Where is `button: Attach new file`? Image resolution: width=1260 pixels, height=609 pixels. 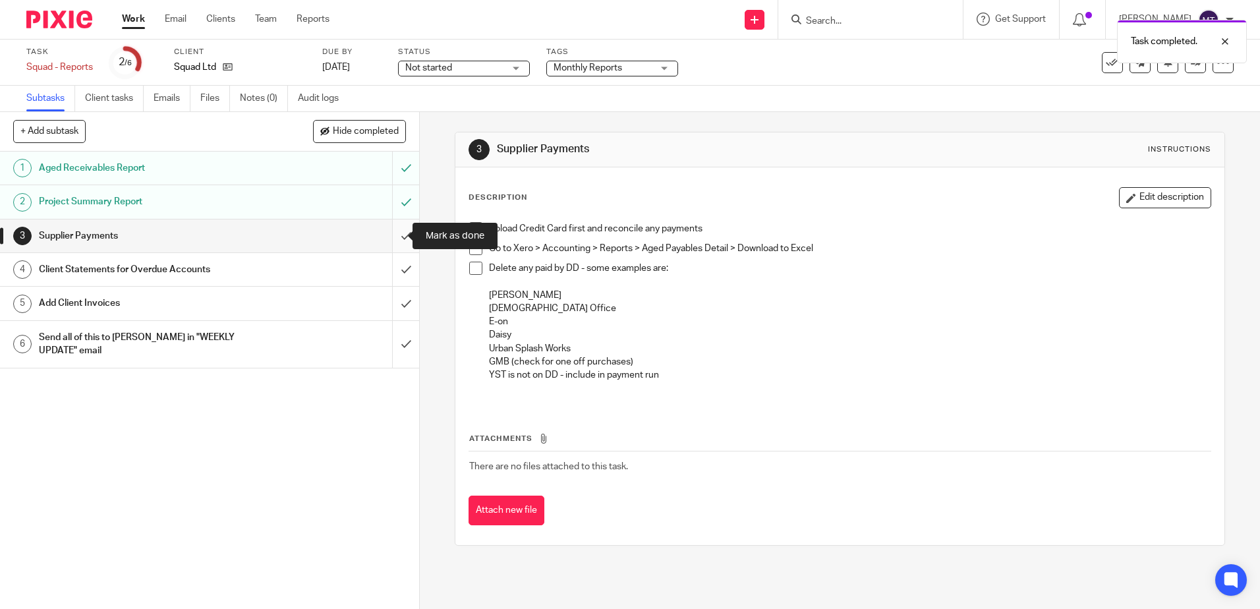
button: Attach new file is located at coordinates (506, 510).